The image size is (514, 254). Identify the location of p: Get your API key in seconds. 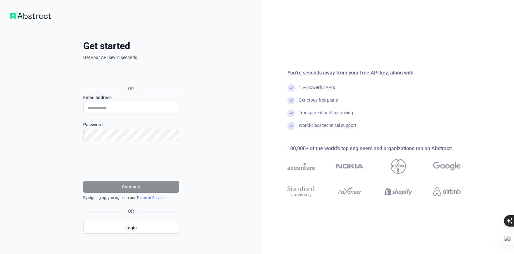
(131, 57).